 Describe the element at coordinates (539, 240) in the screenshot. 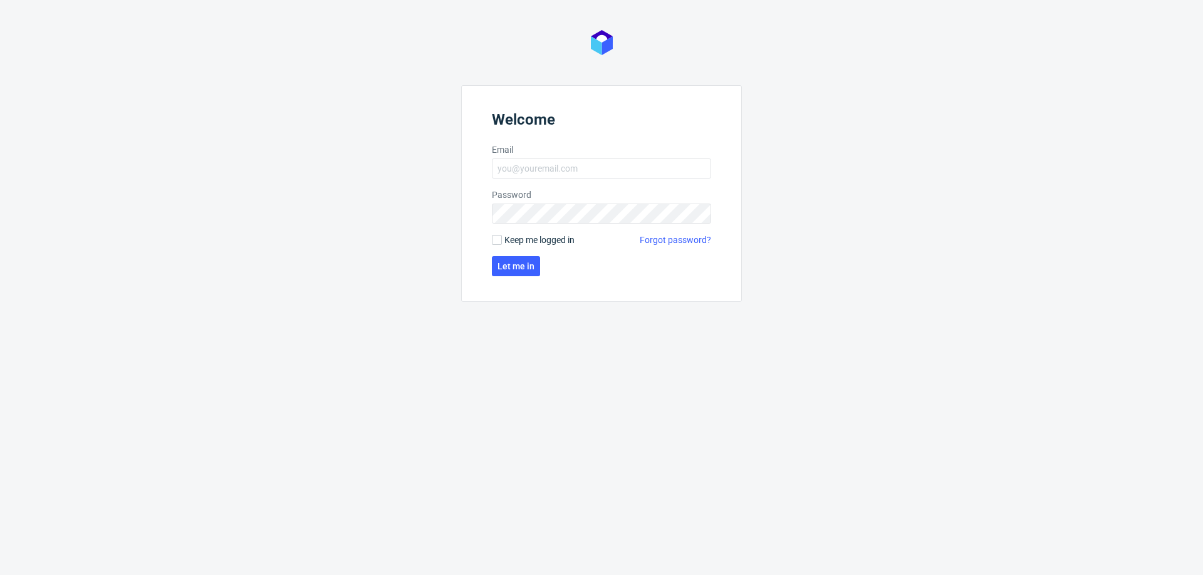

I see `span: Keep me logged in` at that location.